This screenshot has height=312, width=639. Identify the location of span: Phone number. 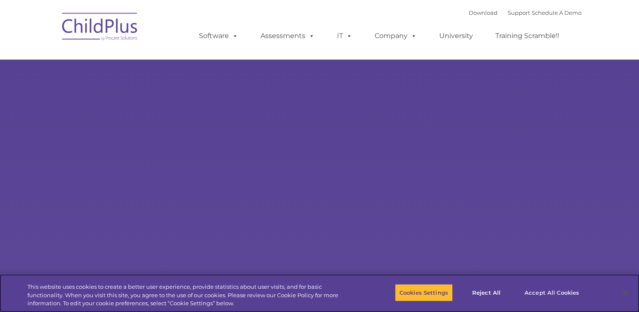
(135, 93).